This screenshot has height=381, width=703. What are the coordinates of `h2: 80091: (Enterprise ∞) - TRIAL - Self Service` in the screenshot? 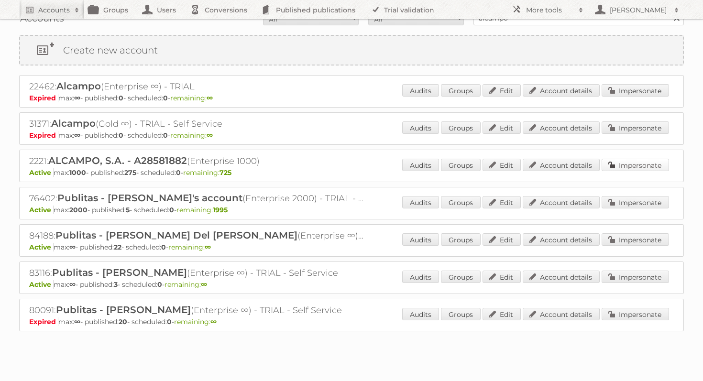 It's located at (197, 310).